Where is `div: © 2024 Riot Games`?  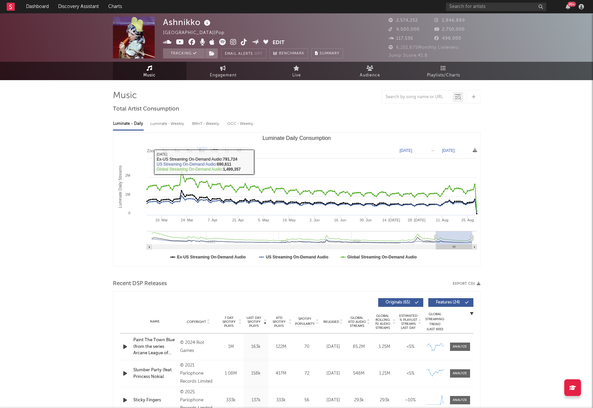
div: © 2024 Riot Games is located at coordinates (198, 347).